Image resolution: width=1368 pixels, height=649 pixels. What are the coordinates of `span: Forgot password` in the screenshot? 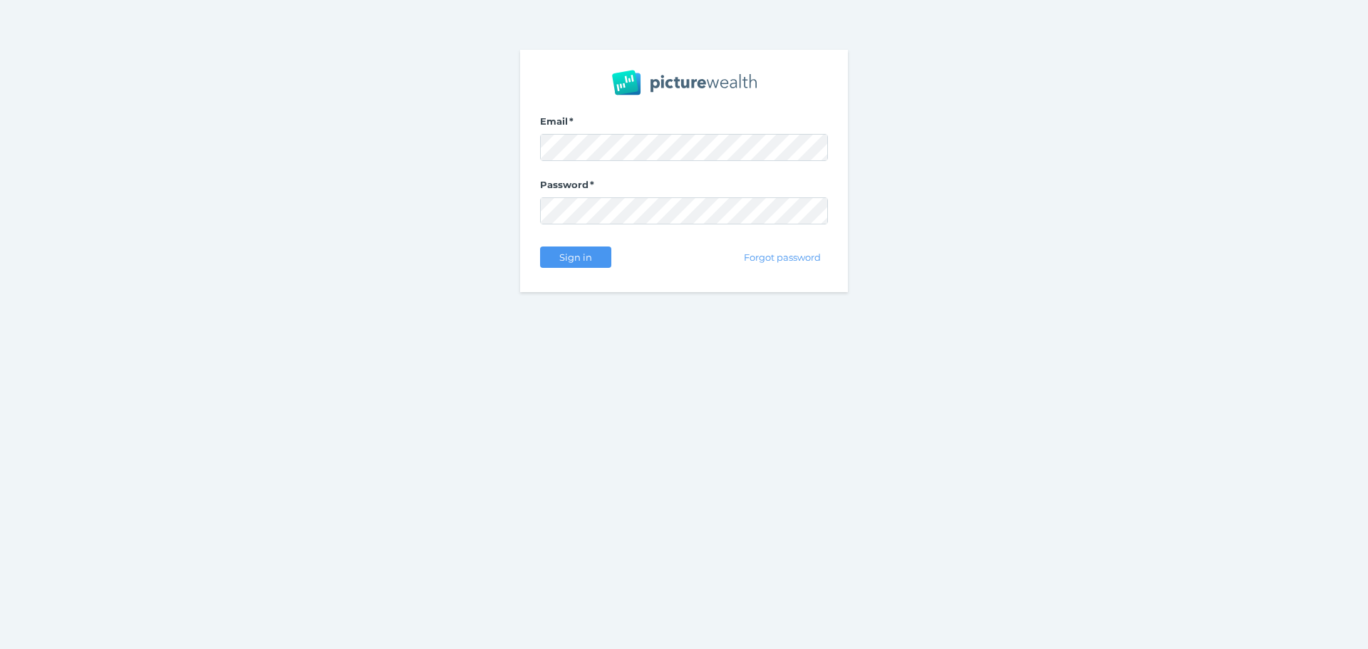 It's located at (782, 257).